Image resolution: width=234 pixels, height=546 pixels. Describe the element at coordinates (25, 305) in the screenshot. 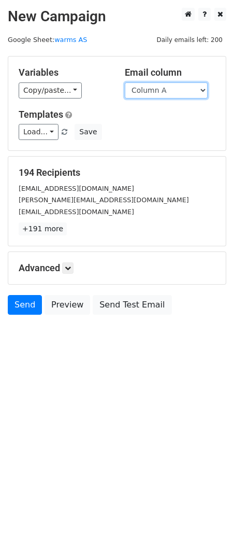

I see `a: Send` at that location.